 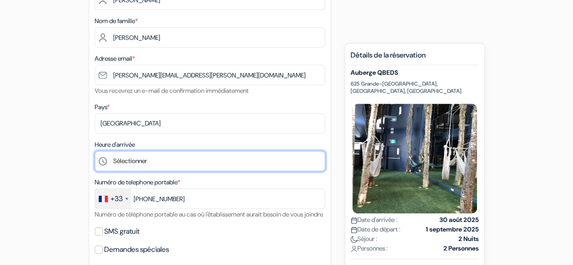 I want to click on span: Date d'arrivée :, so click(x=374, y=220).